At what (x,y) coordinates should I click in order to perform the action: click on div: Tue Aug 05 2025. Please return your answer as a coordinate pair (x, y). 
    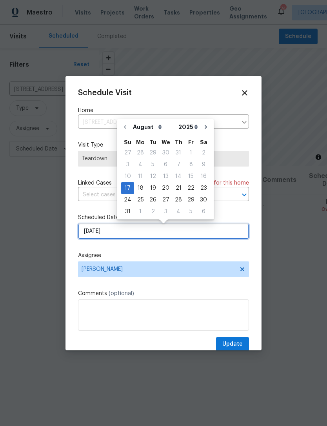
    Looking at the image, I should click on (153, 165).